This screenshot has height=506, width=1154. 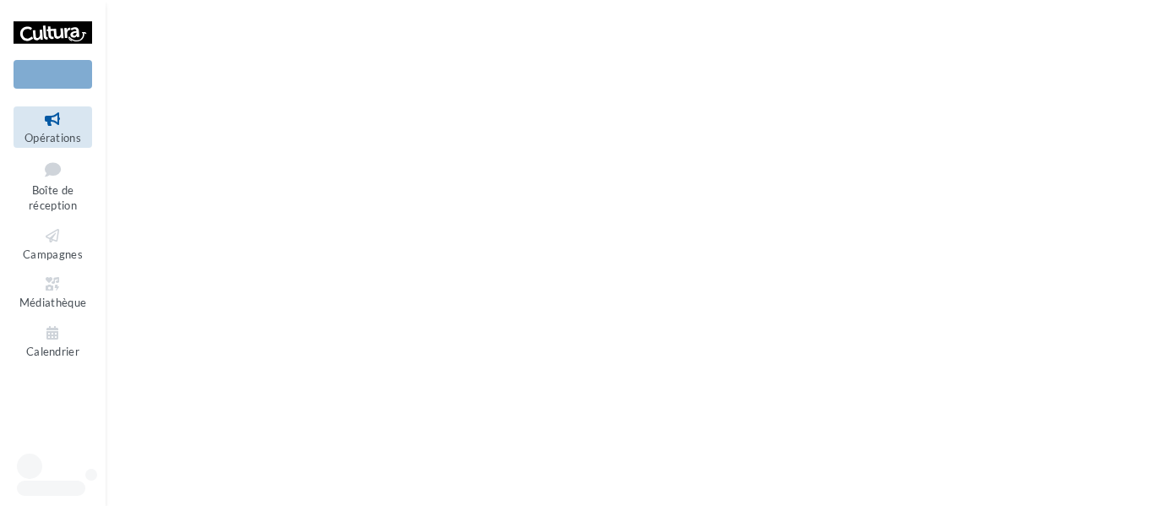 I want to click on span: Calendrier, so click(x=52, y=351).